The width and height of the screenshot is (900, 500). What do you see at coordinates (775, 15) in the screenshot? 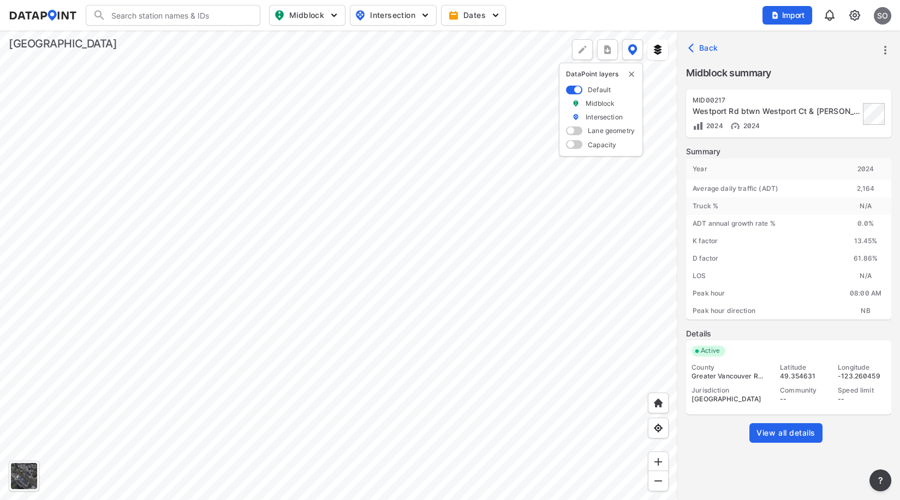
I see `img: file_add.62c1e8a2.svg` at bounding box center [775, 15].